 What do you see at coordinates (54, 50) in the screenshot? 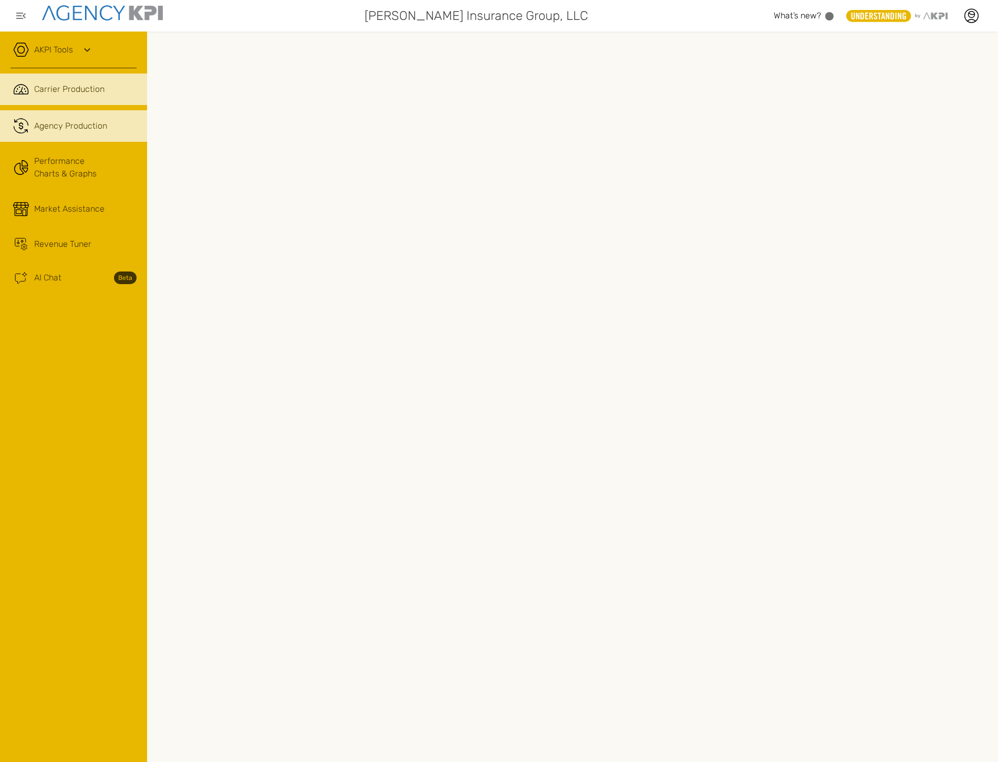
I see `a: AKPI Tools` at bounding box center [54, 50].